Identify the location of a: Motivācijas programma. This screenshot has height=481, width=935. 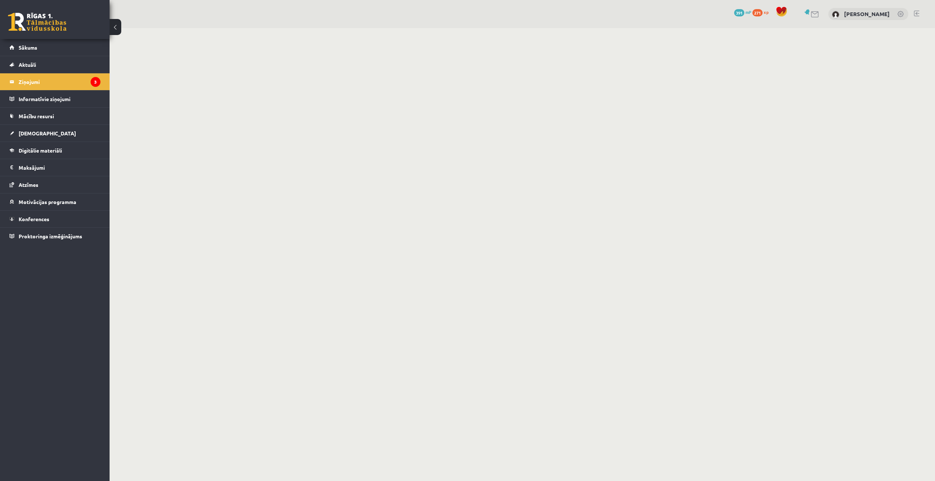
(55, 202).